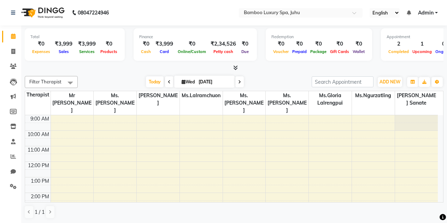  I want to click on div: 2, so click(398, 44).